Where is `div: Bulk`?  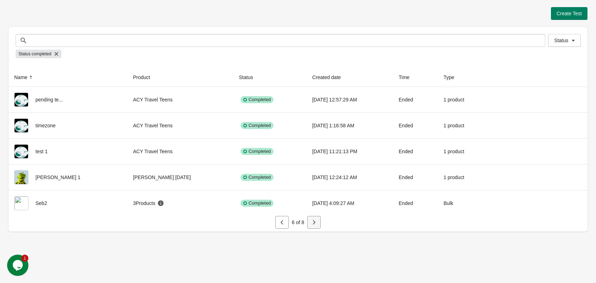 div: Bulk is located at coordinates (462, 203).